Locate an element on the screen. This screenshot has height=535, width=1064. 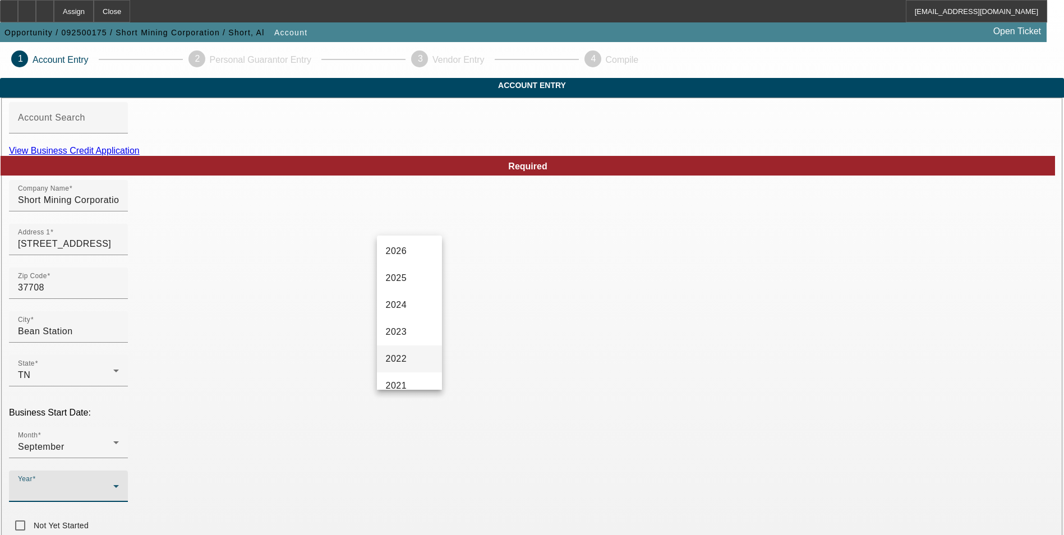
span: 2022 is located at coordinates (396, 359).